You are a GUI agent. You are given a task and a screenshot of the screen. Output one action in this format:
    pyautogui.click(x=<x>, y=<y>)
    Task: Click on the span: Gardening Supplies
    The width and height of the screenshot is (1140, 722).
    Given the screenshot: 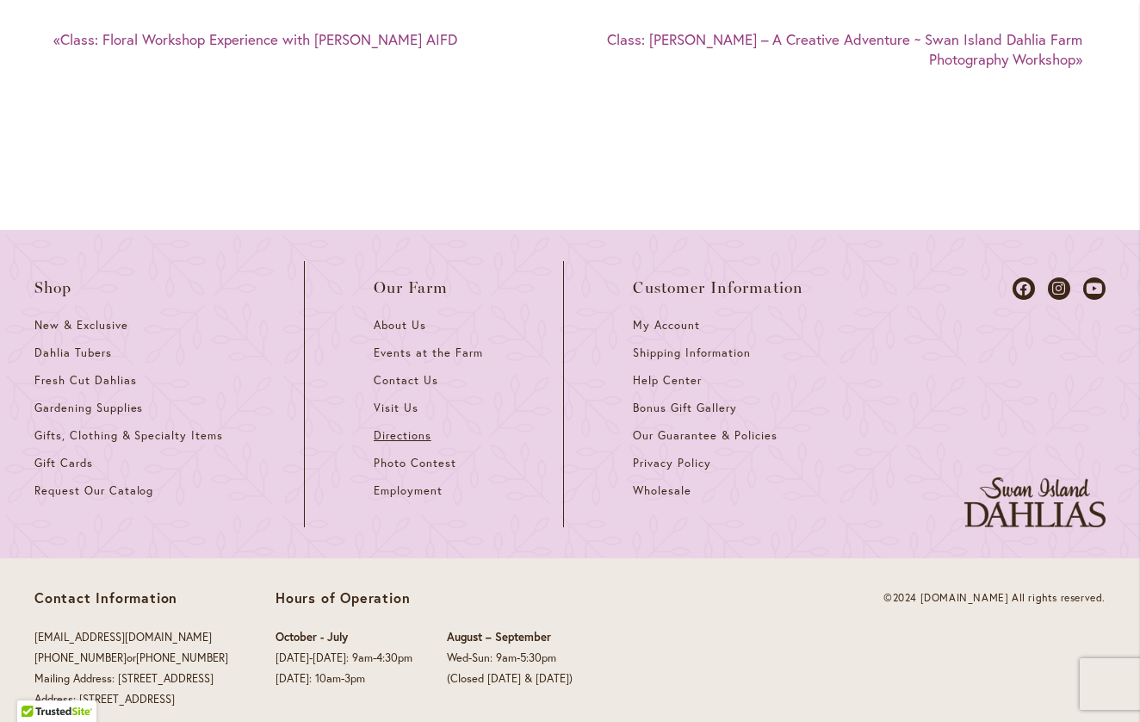 What is the action you would take?
    pyautogui.click(x=89, y=407)
    